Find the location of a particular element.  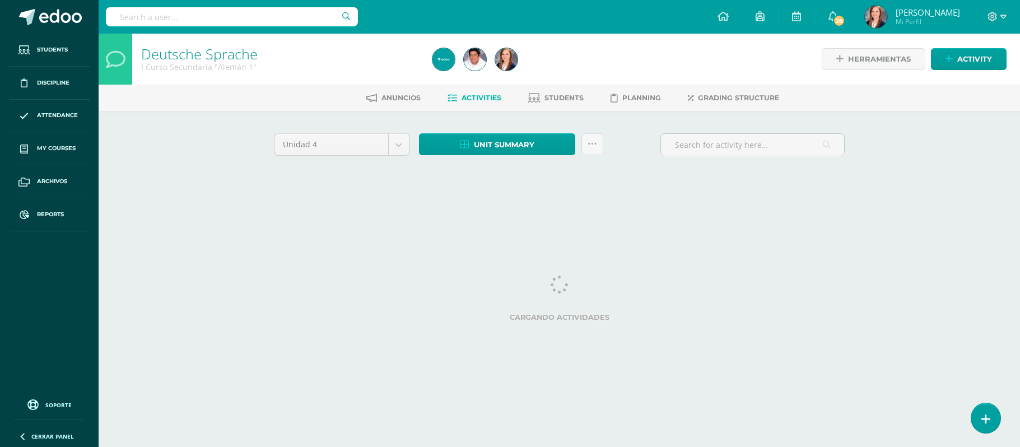

a: My courses is located at coordinates (49, 148).